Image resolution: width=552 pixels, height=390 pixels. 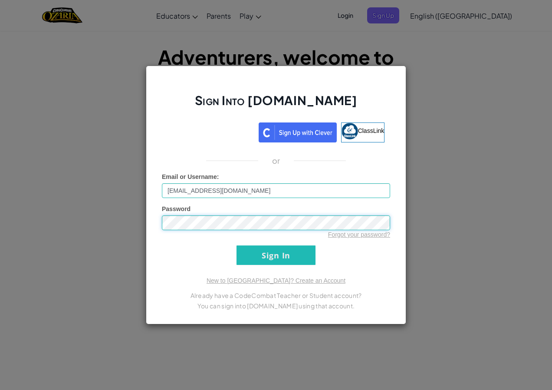 I want to click on span: Email or Username, so click(x=189, y=177).